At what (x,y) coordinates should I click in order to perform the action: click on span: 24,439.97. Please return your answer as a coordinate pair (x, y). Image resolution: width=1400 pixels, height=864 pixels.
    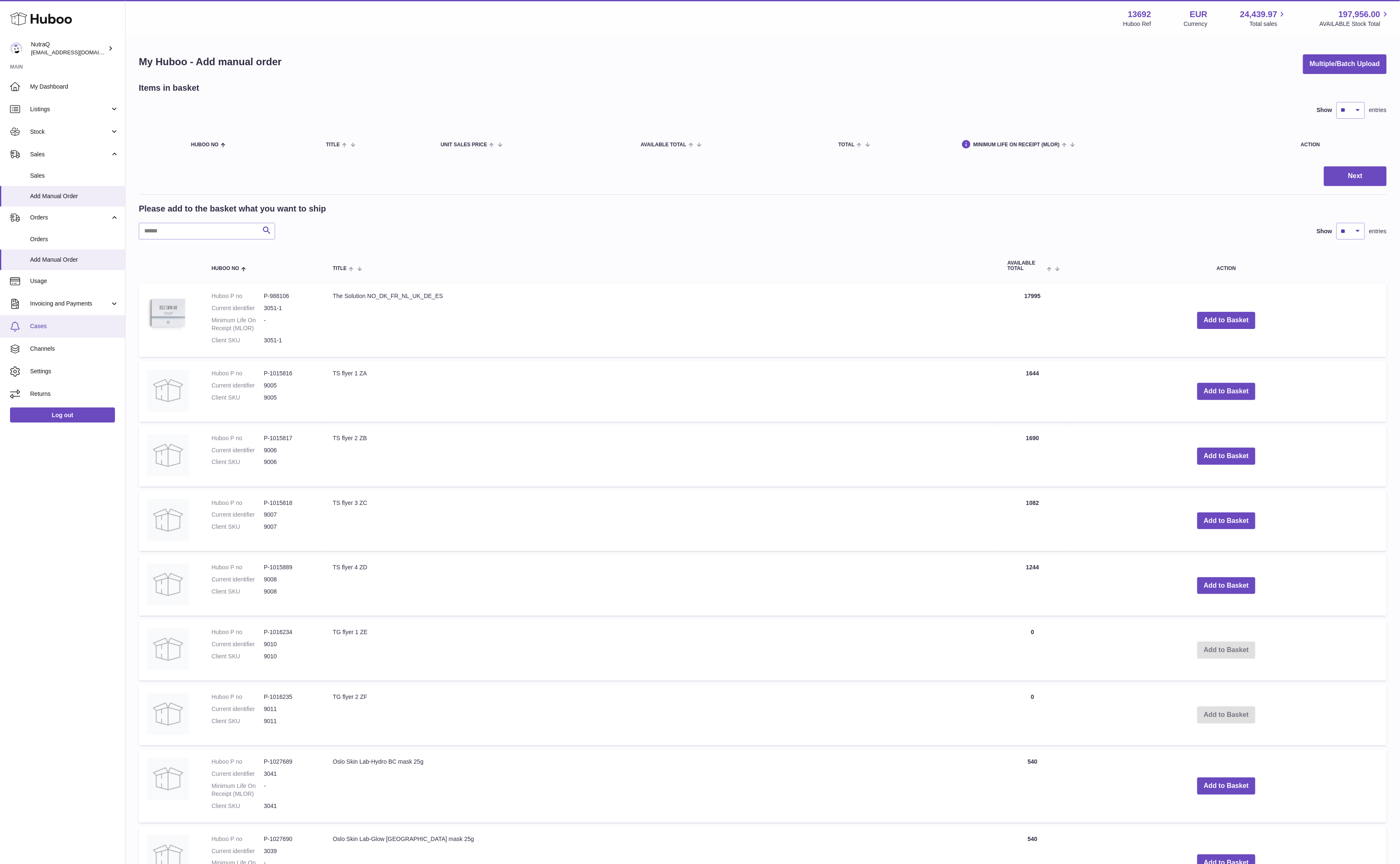
    Looking at the image, I should click on (1258, 14).